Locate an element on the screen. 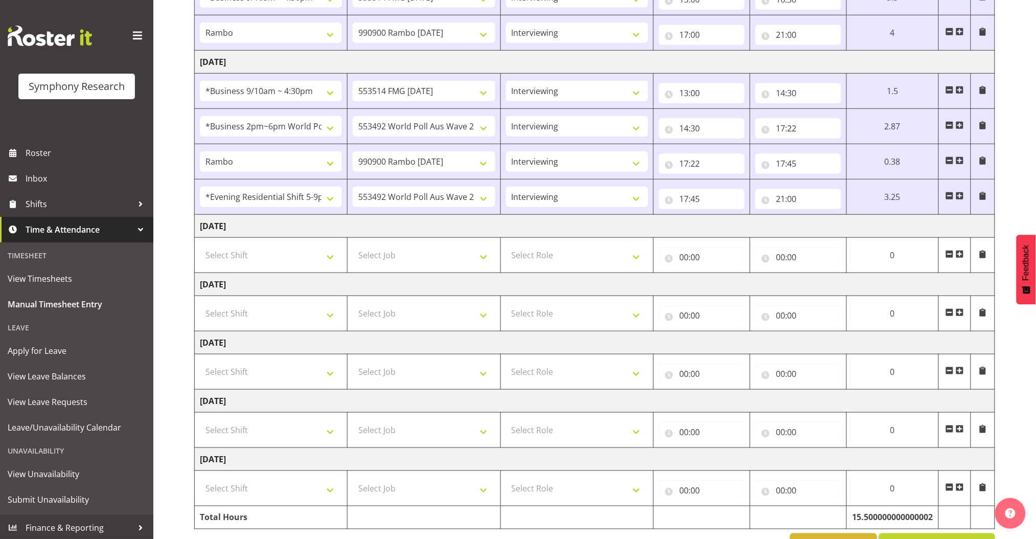  div: Symphony Research is located at coordinates (77, 86).